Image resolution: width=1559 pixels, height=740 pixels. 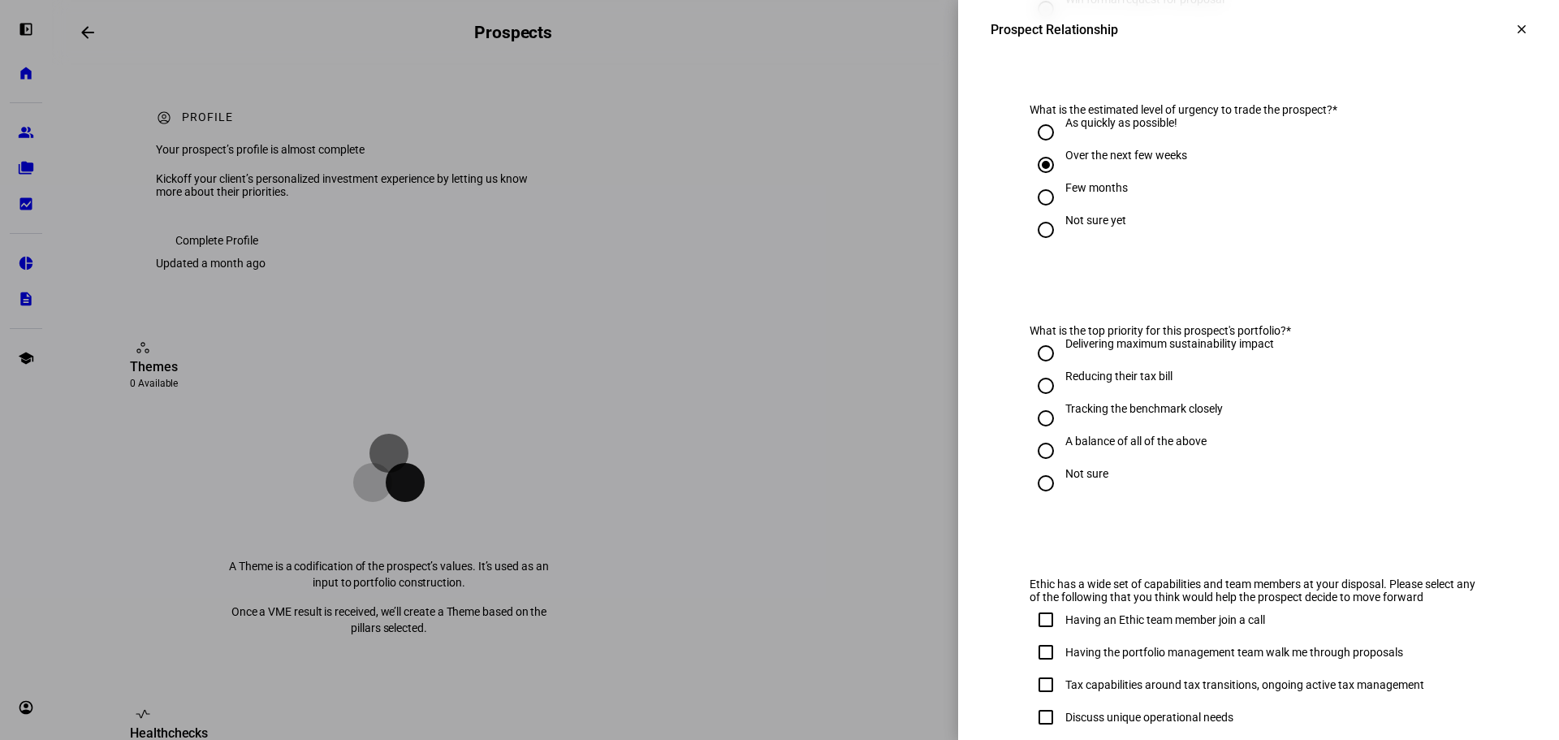 What do you see at coordinates (1252, 590) in the screenshot?
I see `span: Ethic has a wide set of capabilities and team members at your disposal. Please select any of the ...` at bounding box center [1252, 590].